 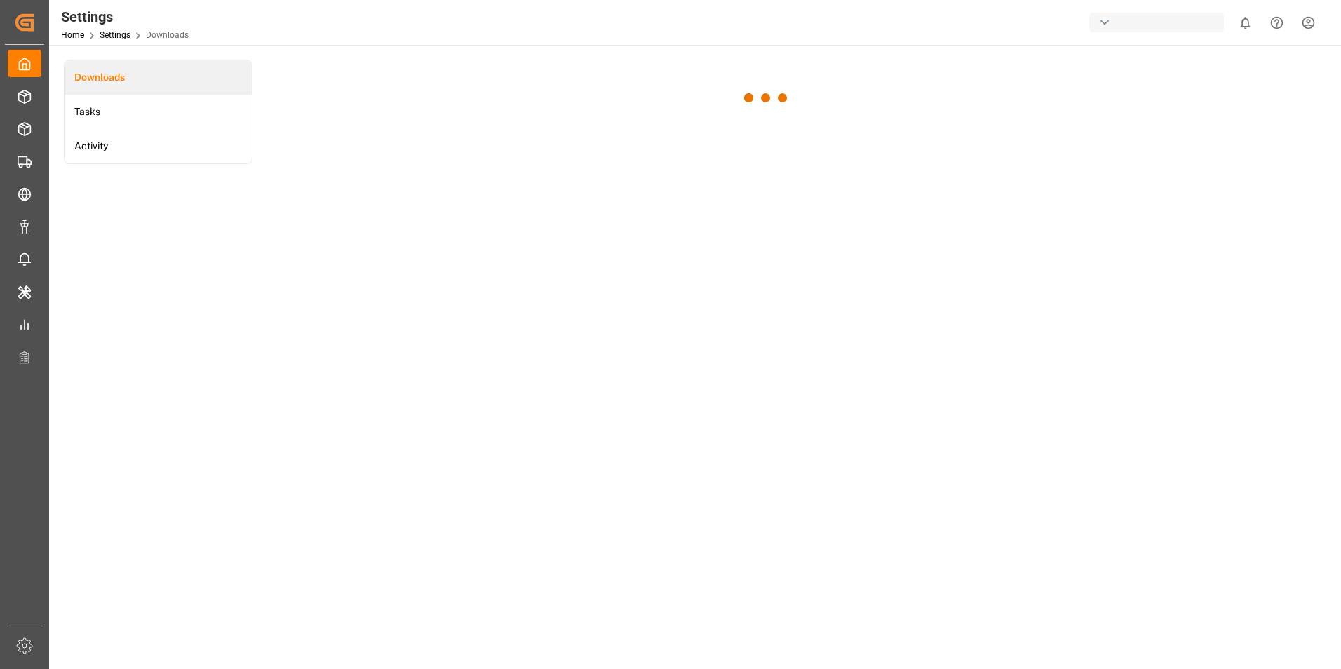 What do you see at coordinates (1276, 22) in the screenshot?
I see `button: Help Center` at bounding box center [1276, 22].